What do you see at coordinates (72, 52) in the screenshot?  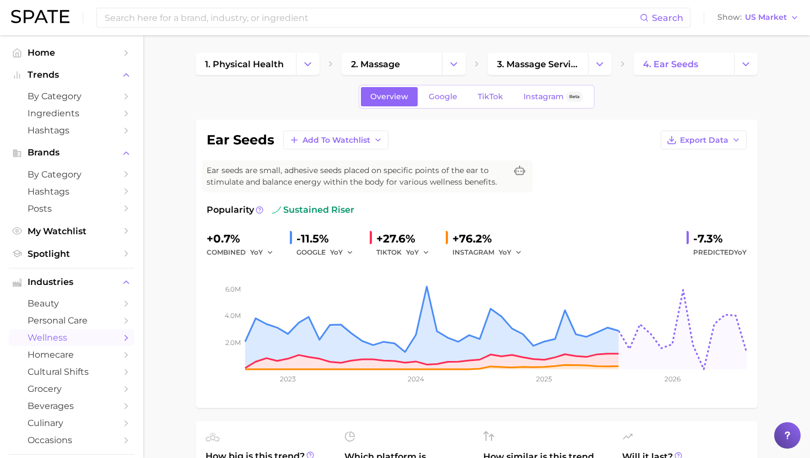 I see `a: Home` at bounding box center [72, 52].